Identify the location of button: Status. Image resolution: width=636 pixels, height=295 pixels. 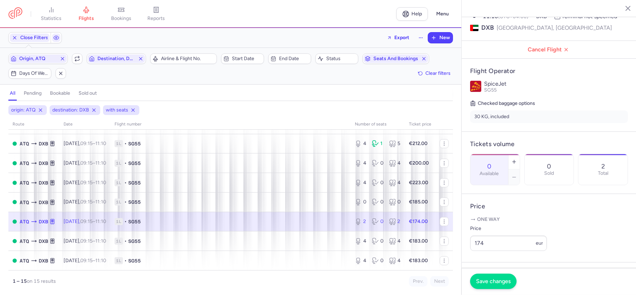
(337, 59).